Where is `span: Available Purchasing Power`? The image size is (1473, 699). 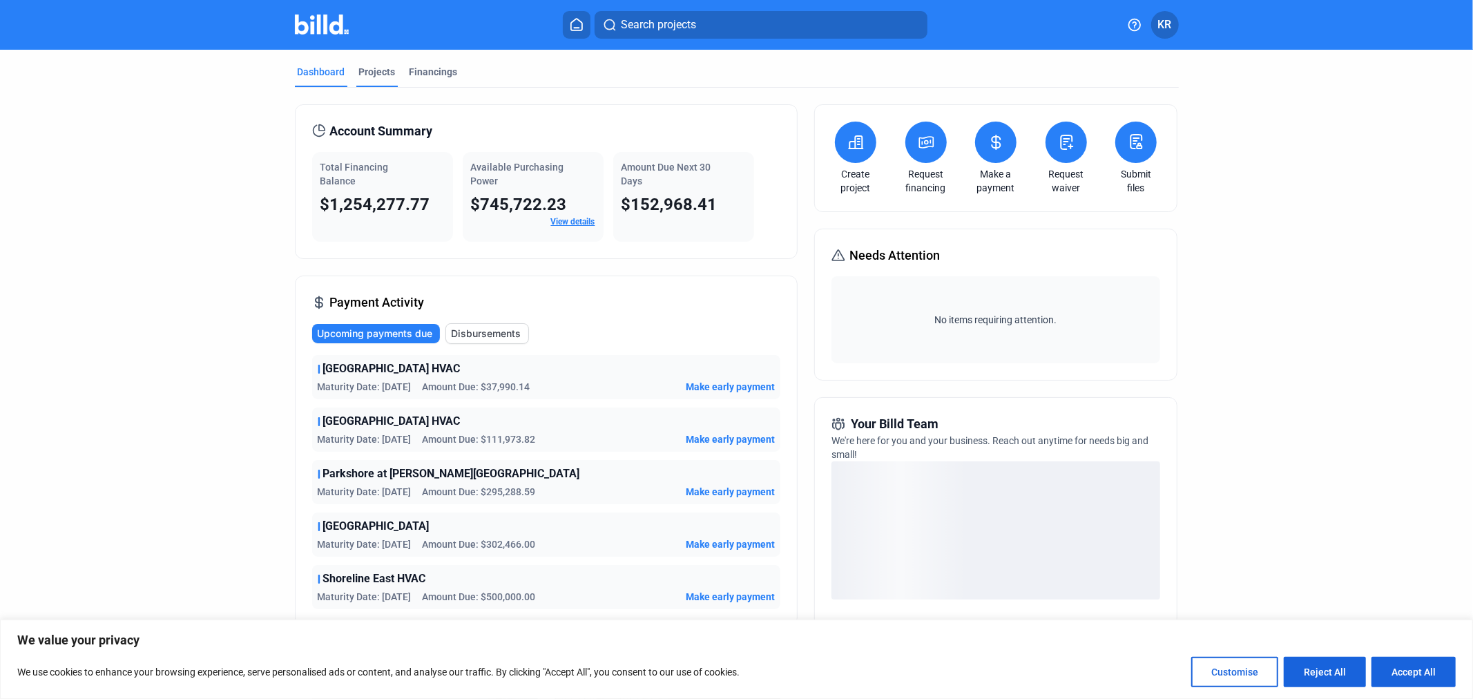
span: Available Purchasing Power is located at coordinates (517, 174).